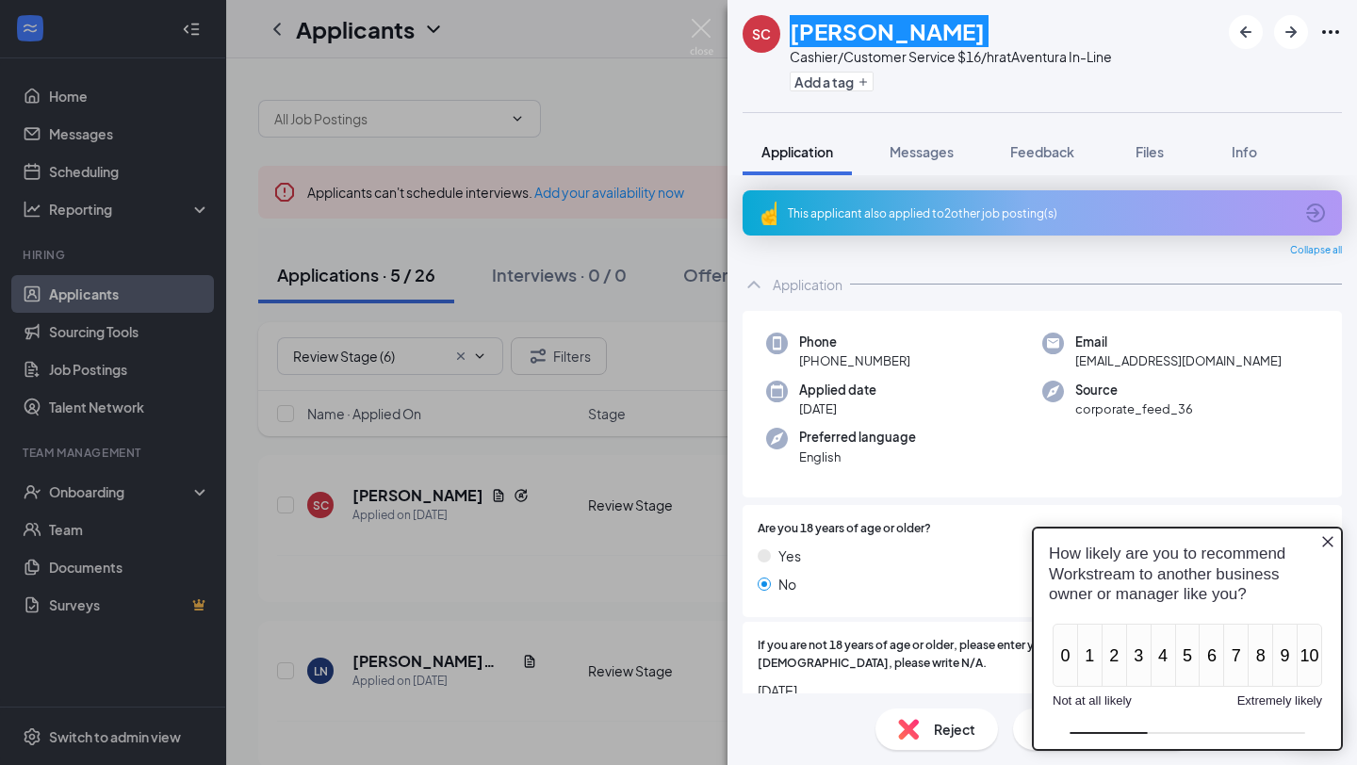 The height and width of the screenshot is (765, 1357). Describe the element at coordinates (72, 143) in the screenshot. I see `button: 1` at that location.